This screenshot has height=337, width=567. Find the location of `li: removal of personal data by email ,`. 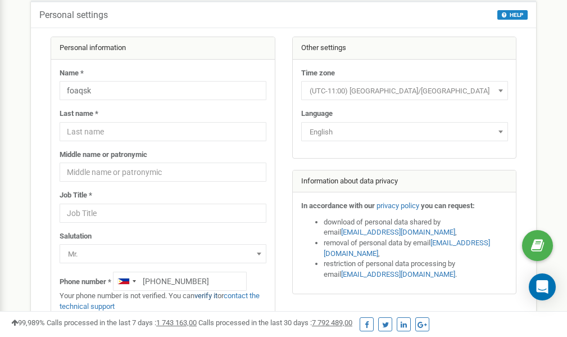

li: removal of personal data by email , is located at coordinates (416, 248).